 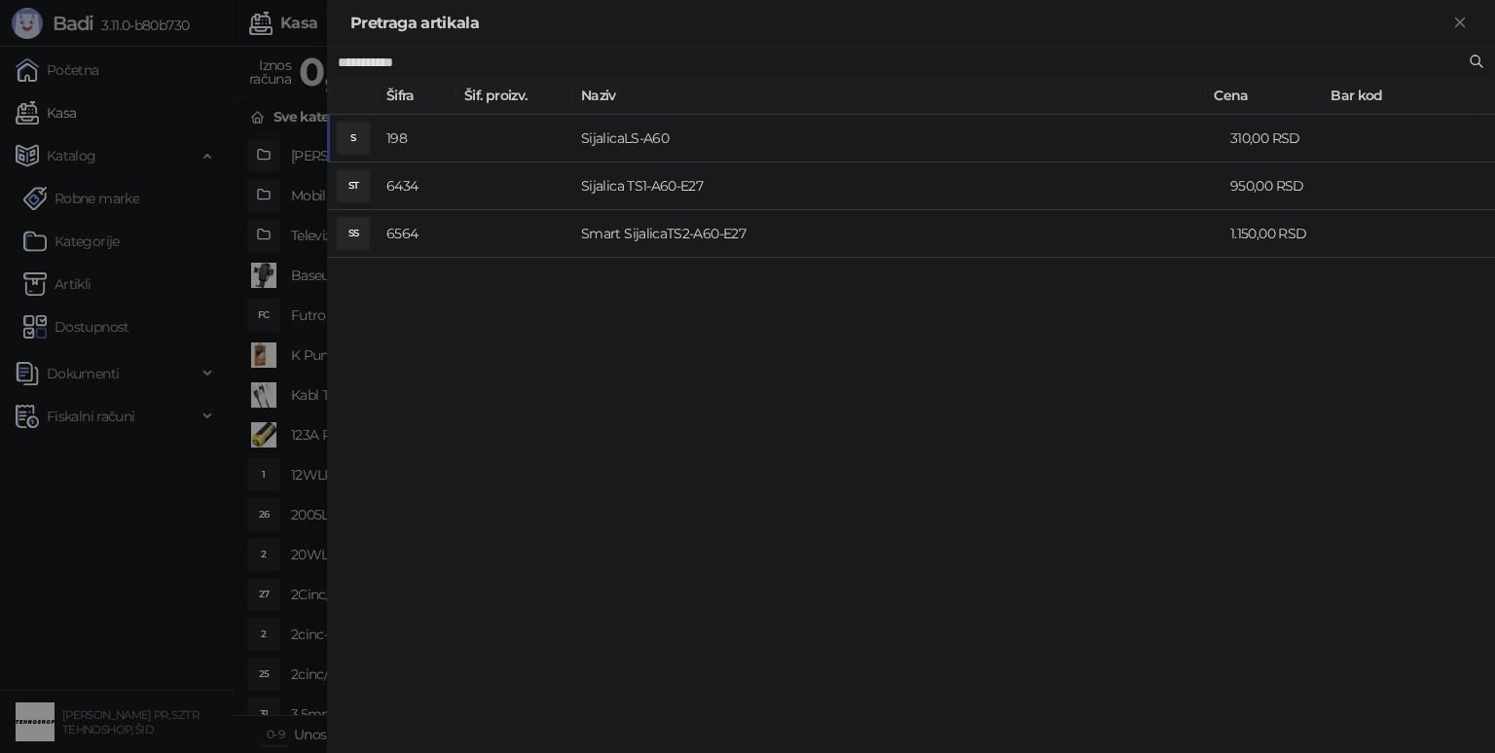 What do you see at coordinates (418, 234) in the screenshot?
I see `td: 6564` at bounding box center [418, 234].